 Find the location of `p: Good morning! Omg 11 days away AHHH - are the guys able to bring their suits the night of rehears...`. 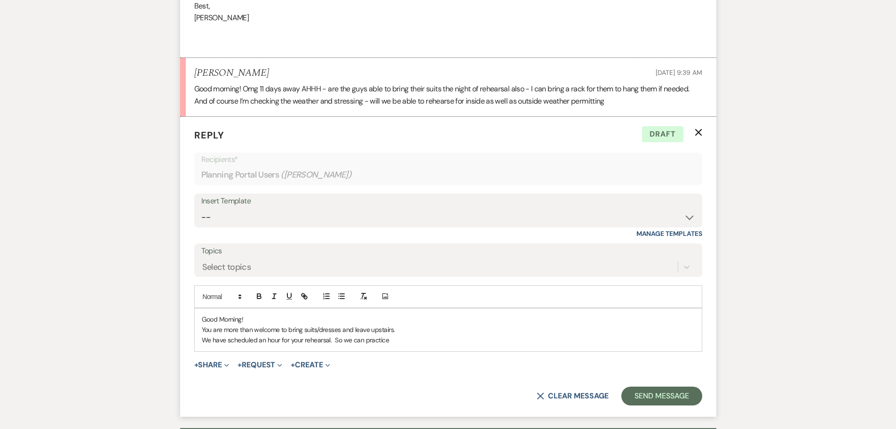

p: Good morning! Omg 11 days away AHHH - are the guys able to bring their suits the night of rehears... is located at coordinates (448, 95).